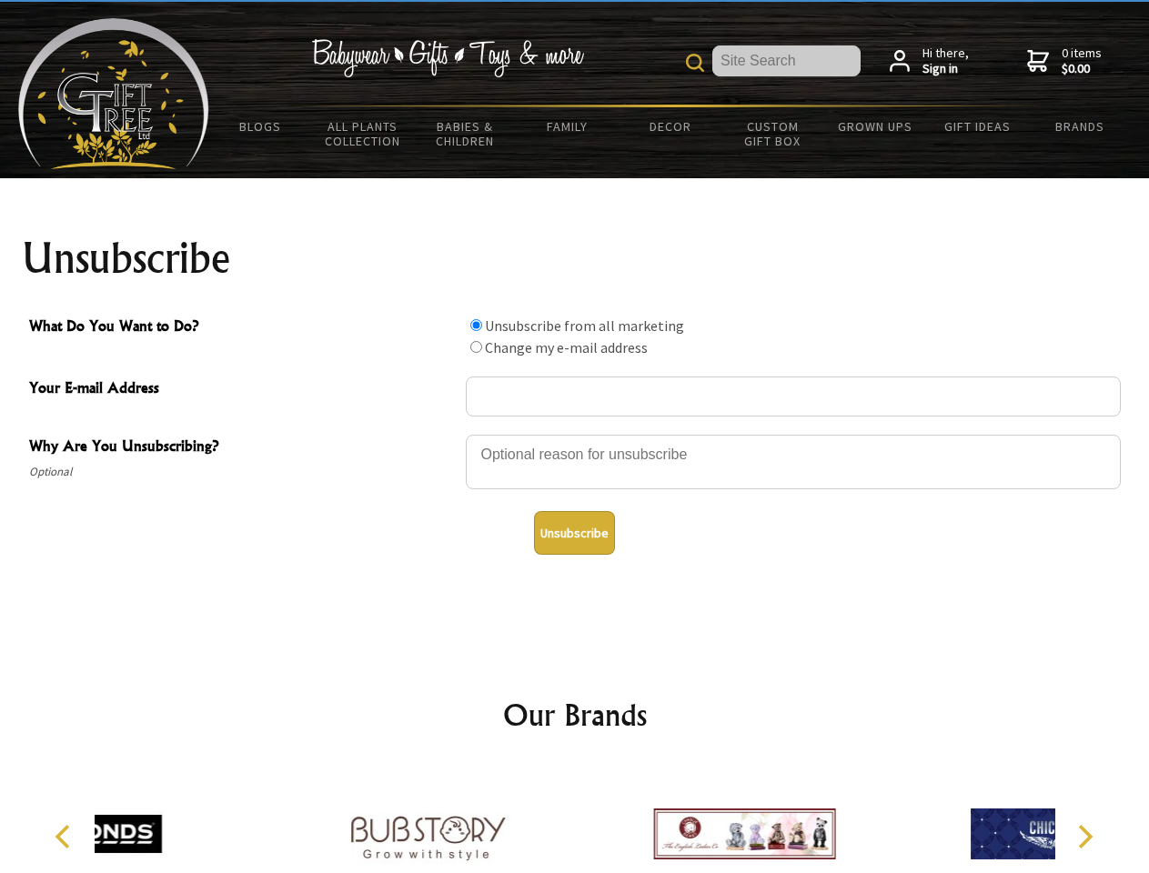  What do you see at coordinates (243, 389) in the screenshot?
I see `span: Your E-mail Address` at bounding box center [243, 389].